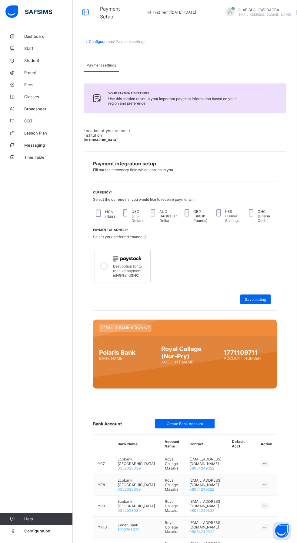  I want to click on span: Create Bank Account, so click(184, 424).